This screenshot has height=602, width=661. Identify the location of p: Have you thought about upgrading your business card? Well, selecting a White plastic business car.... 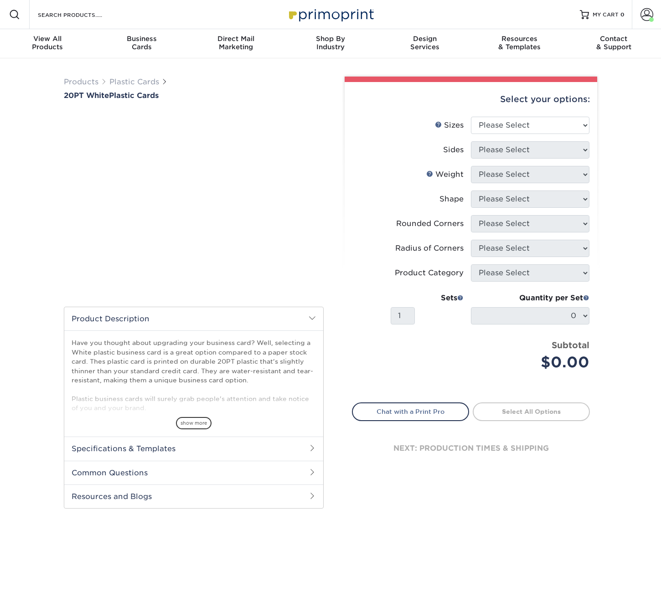
(194, 464).